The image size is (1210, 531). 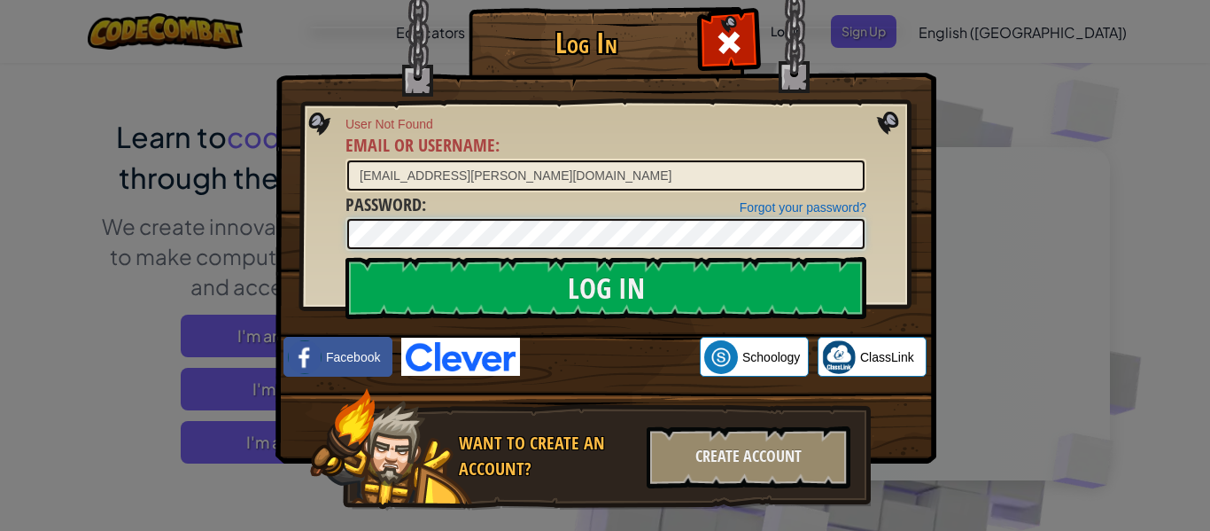 What do you see at coordinates (771, 357) in the screenshot?
I see `span: Schoology` at bounding box center [771, 357].